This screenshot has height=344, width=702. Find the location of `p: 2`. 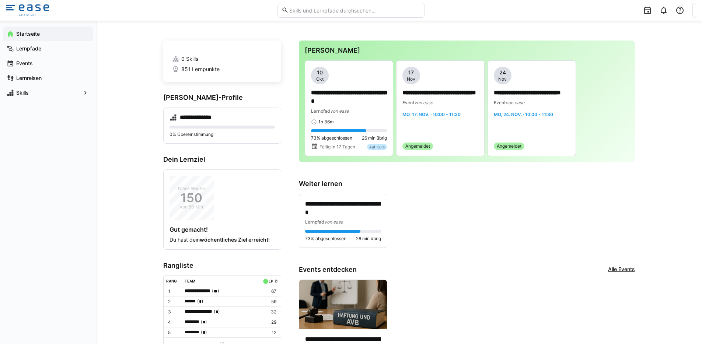

p: 2 is located at coordinates (174, 302).